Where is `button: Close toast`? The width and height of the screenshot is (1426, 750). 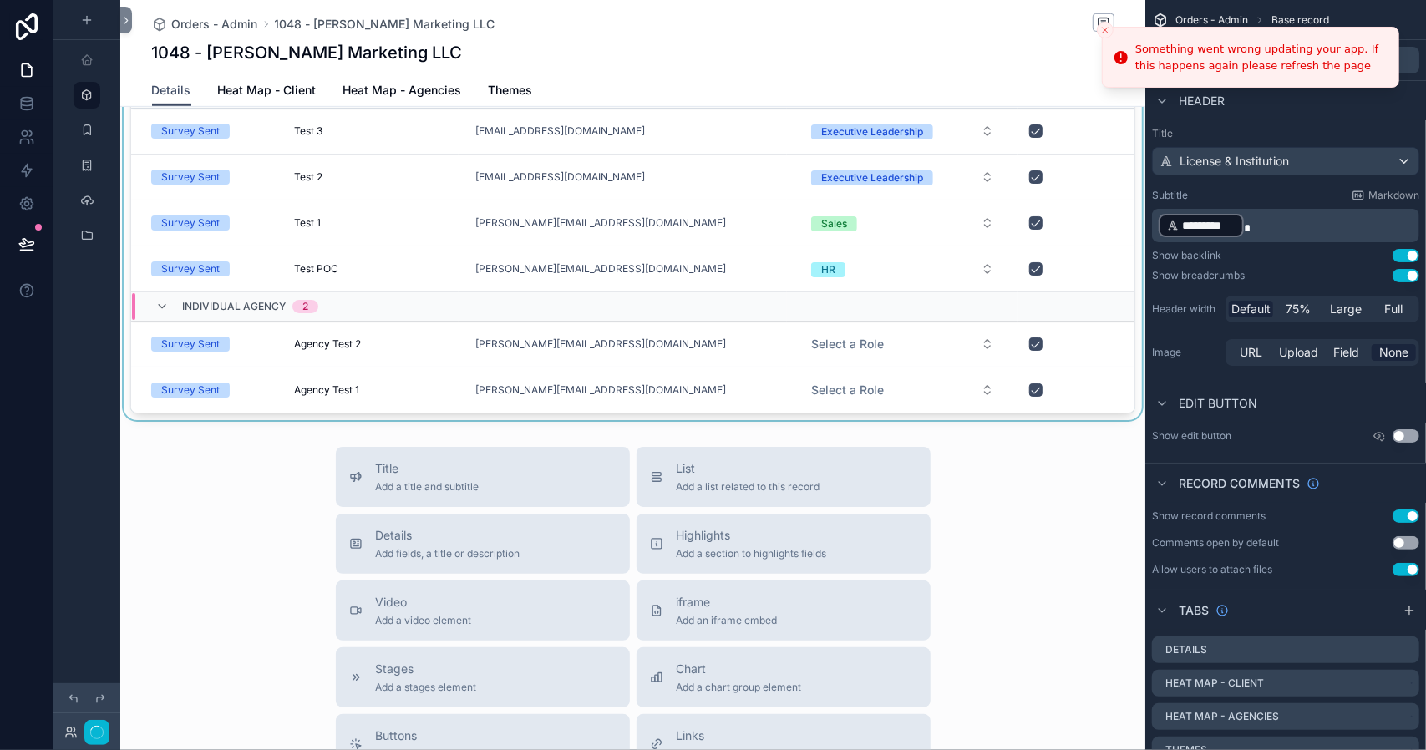
button: Close toast is located at coordinates (1105, 30).